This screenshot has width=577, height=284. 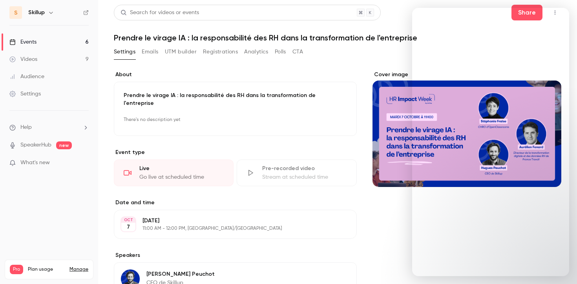 I want to click on button: UTM builder, so click(x=181, y=52).